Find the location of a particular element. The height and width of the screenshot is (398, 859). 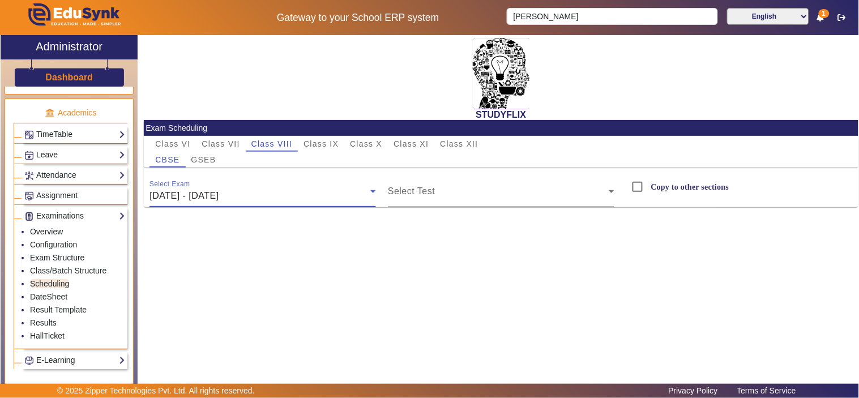

img: Assignments.png is located at coordinates (29, 196).